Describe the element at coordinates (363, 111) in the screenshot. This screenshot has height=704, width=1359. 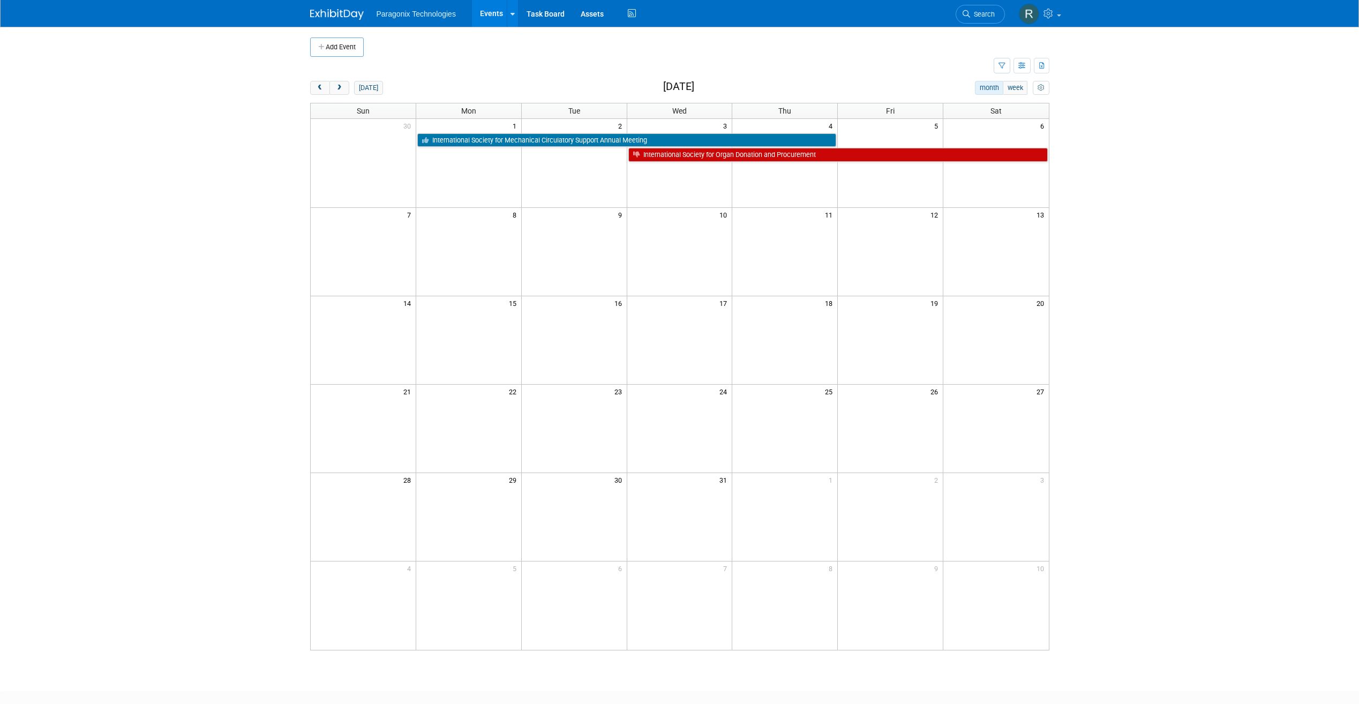
I see `span: Sun` at that location.